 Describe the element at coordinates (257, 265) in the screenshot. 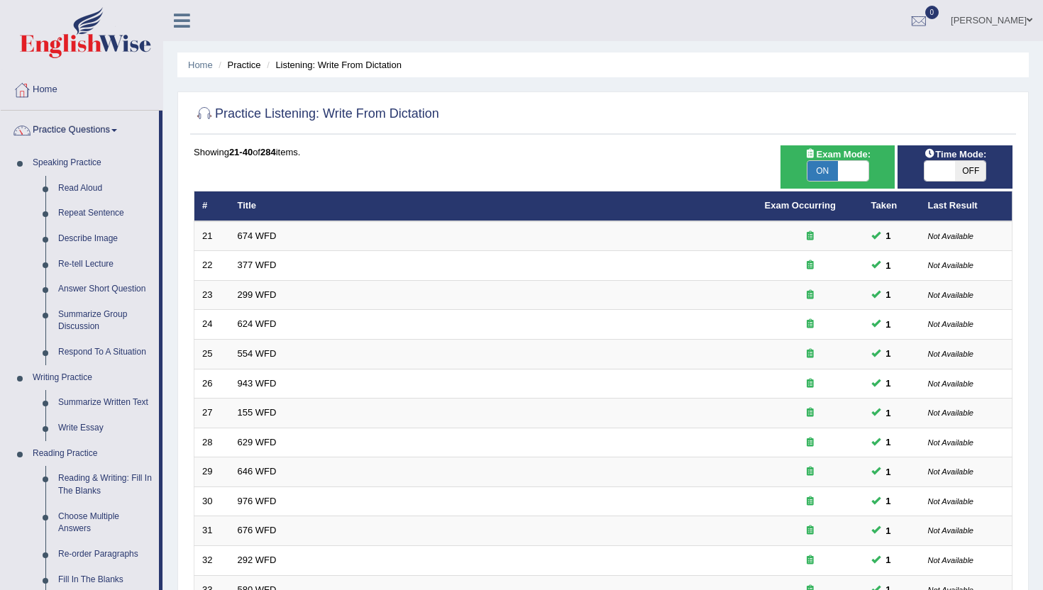

I see `a: 377 WFD` at that location.